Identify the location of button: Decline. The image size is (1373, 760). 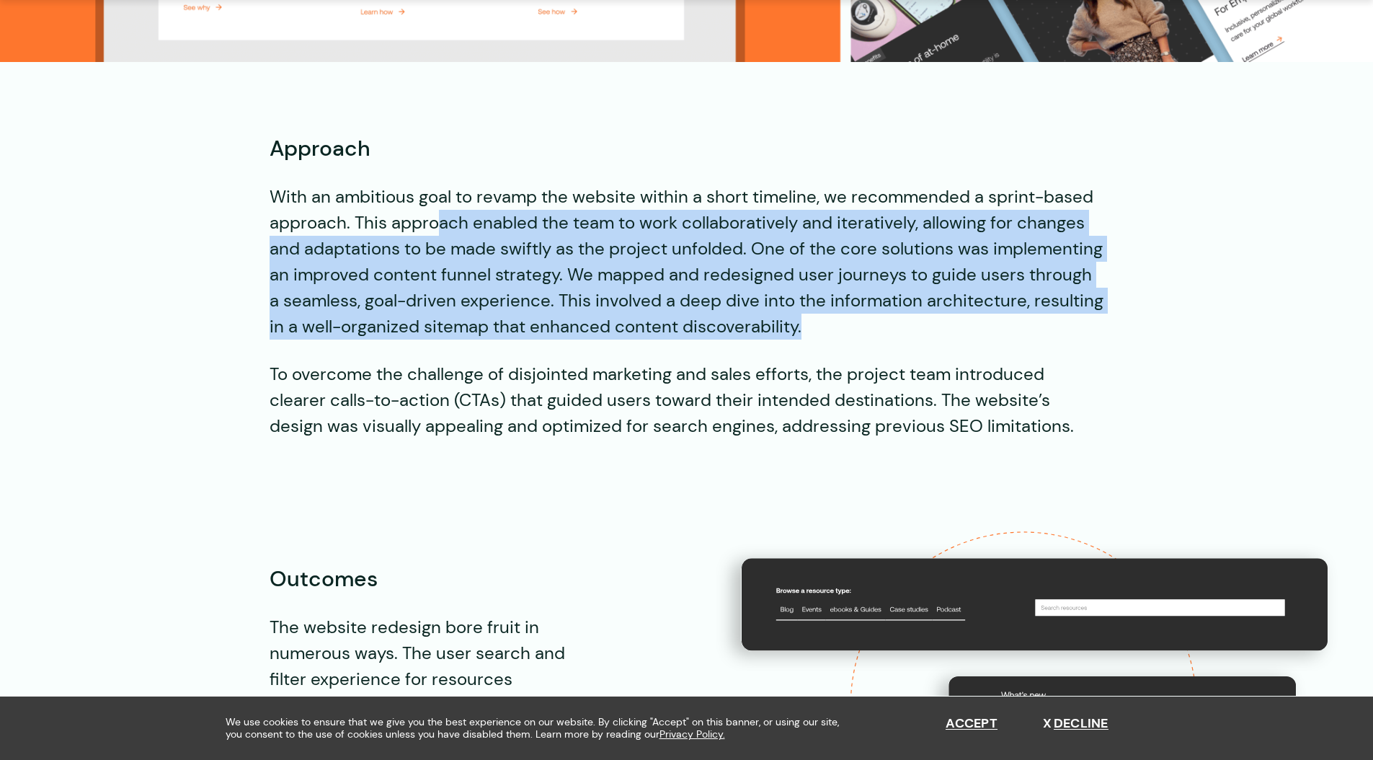
(1076, 724).